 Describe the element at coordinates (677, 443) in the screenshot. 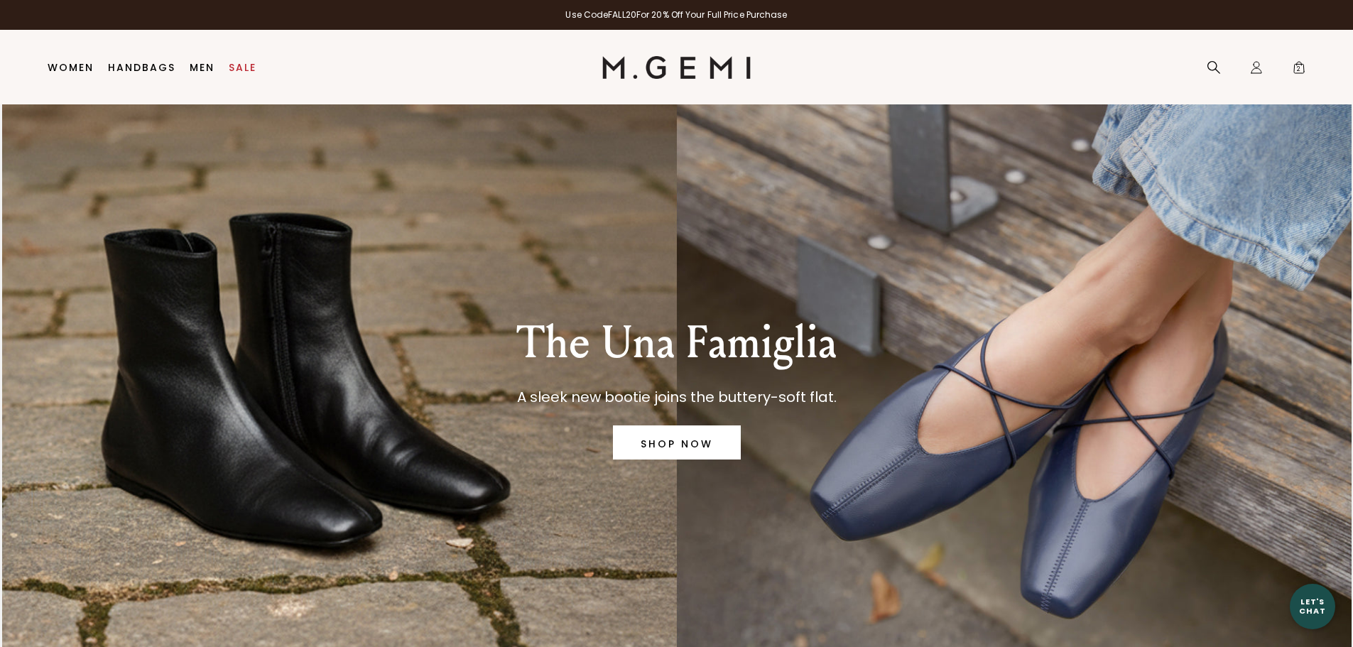

I see `a: SHOP NOW` at that location.